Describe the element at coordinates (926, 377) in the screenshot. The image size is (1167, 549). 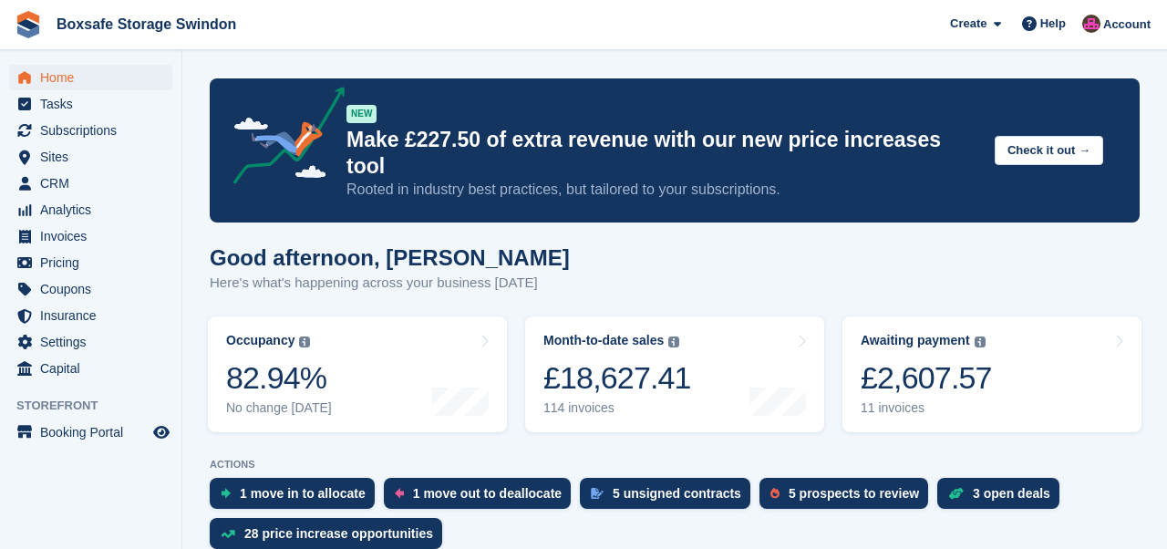
I see `div: £2,607.57` at that location.